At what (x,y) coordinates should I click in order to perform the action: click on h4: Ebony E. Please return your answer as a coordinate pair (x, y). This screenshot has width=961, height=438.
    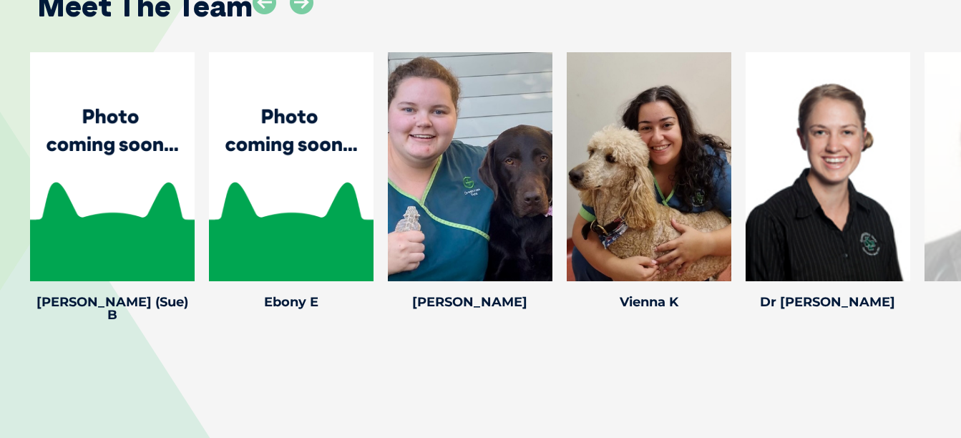
    Looking at the image, I should click on (291, 302).